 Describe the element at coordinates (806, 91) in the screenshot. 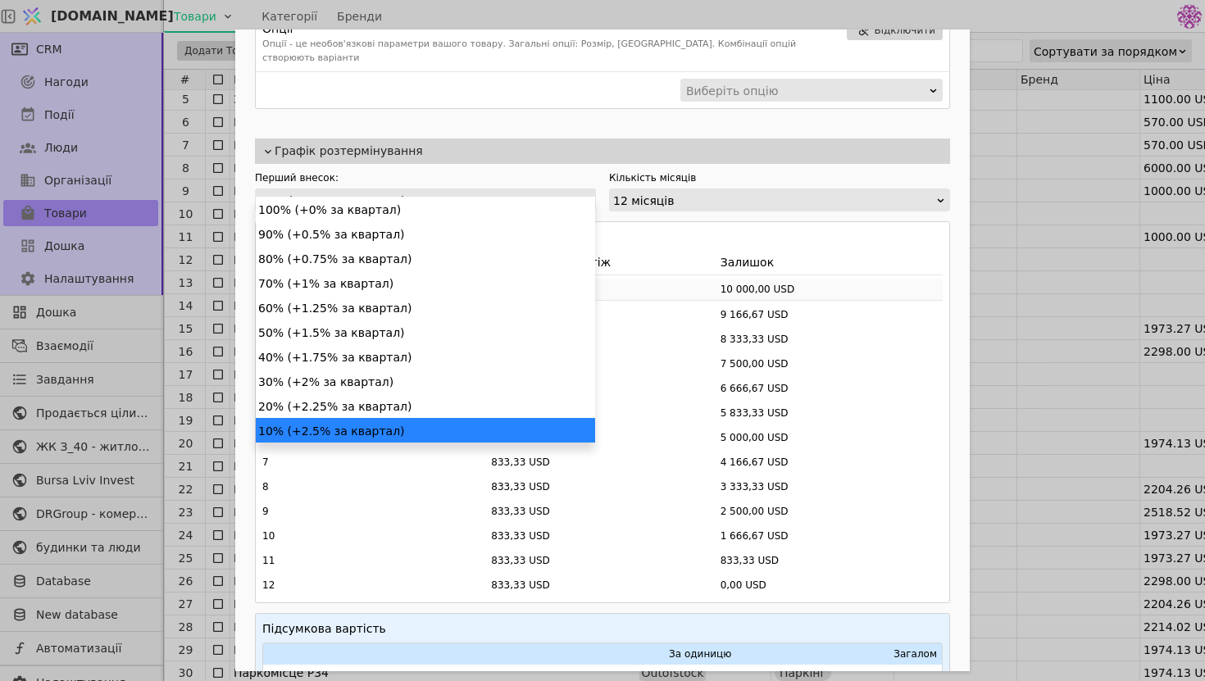

I see `div: Виберіть опцію` at that location.